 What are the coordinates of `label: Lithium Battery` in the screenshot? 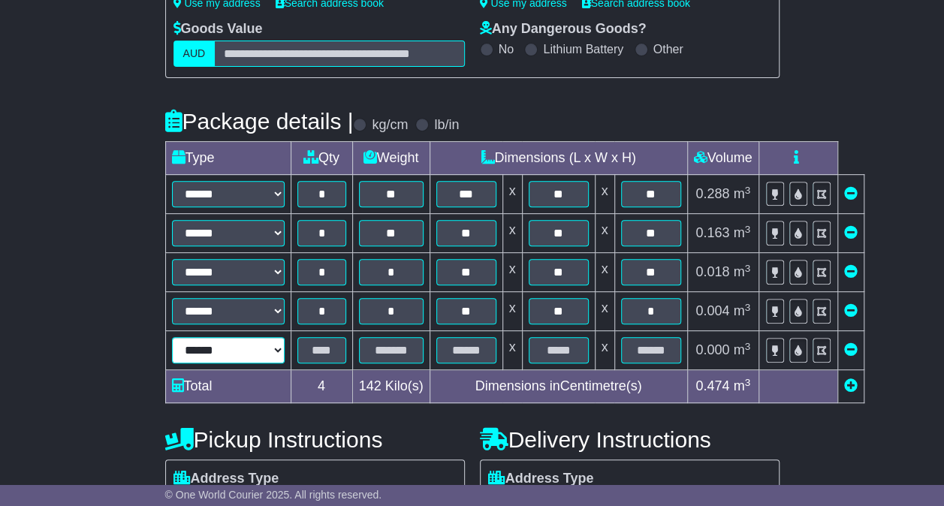 It's located at (583, 49).